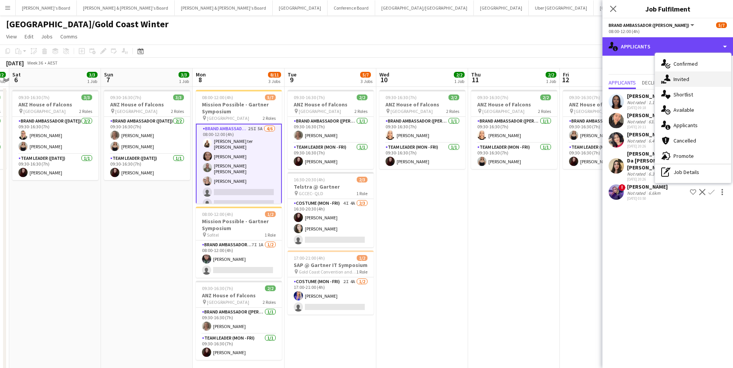 Image resolution: width=733 pixels, height=368 pixels. I want to click on div: Available, so click(693, 110).